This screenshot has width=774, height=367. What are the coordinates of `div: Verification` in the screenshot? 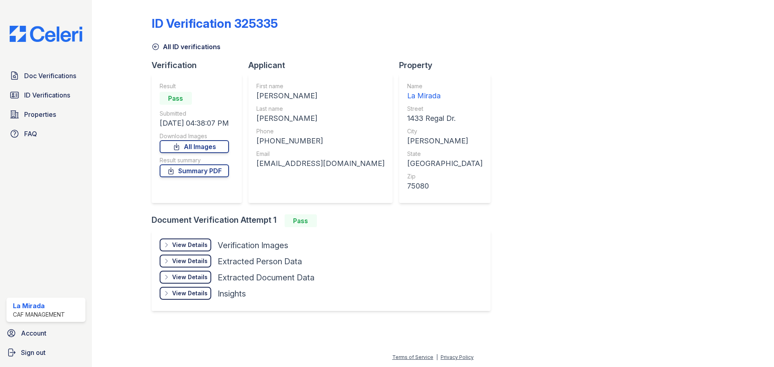 It's located at (200, 65).